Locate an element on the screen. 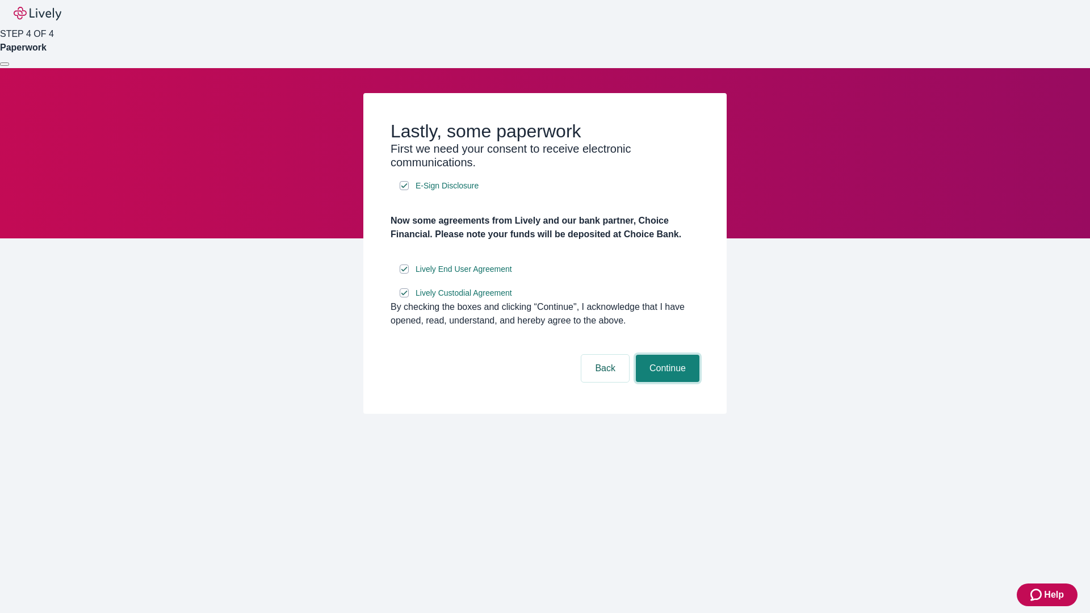 The width and height of the screenshot is (1090, 613). div: By checking the boxes and clicking “Continue", I acknowledge that I have opened, read, understand... is located at coordinates (545, 314).